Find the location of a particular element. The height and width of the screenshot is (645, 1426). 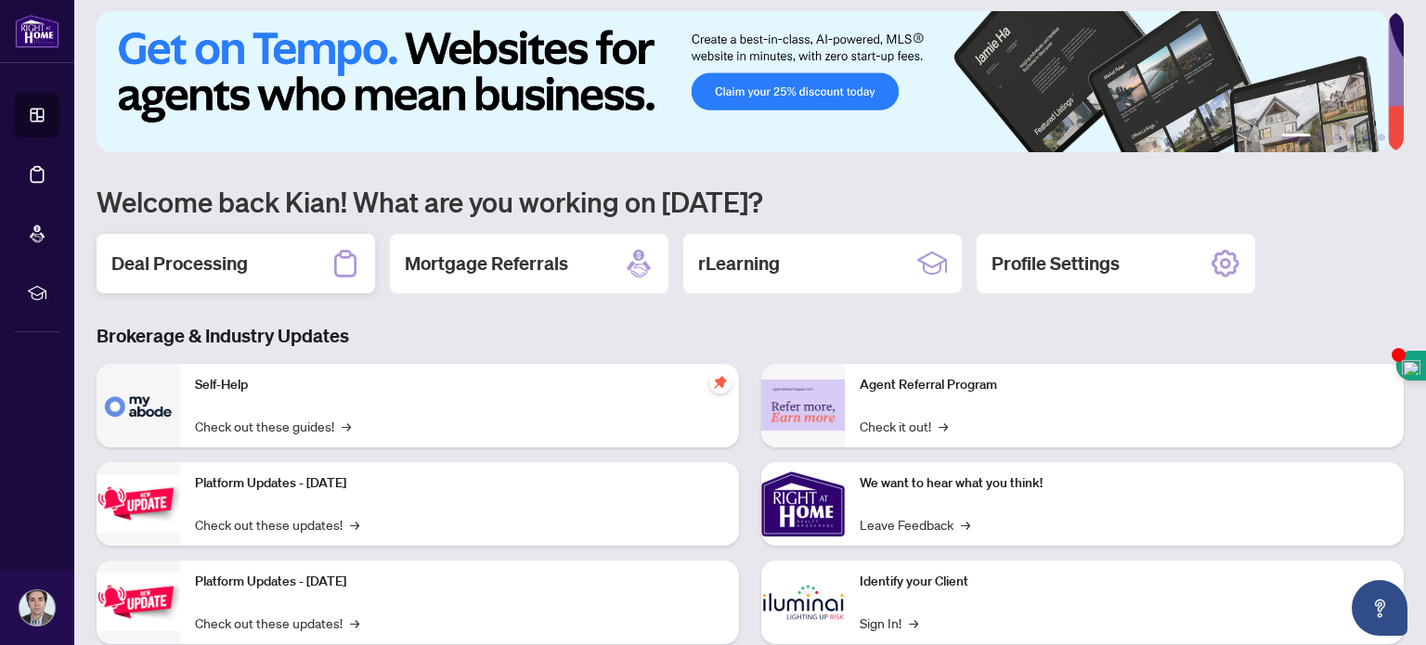

button: 6 is located at coordinates (1381, 137).